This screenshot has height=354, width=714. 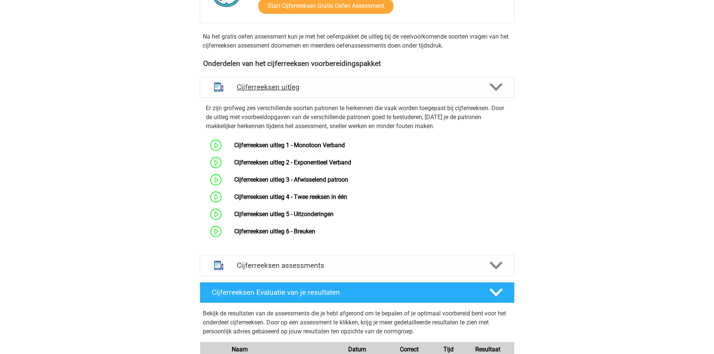 What do you see at coordinates (449, 350) in the screenshot?
I see `div: Tijd` at bounding box center [449, 350].